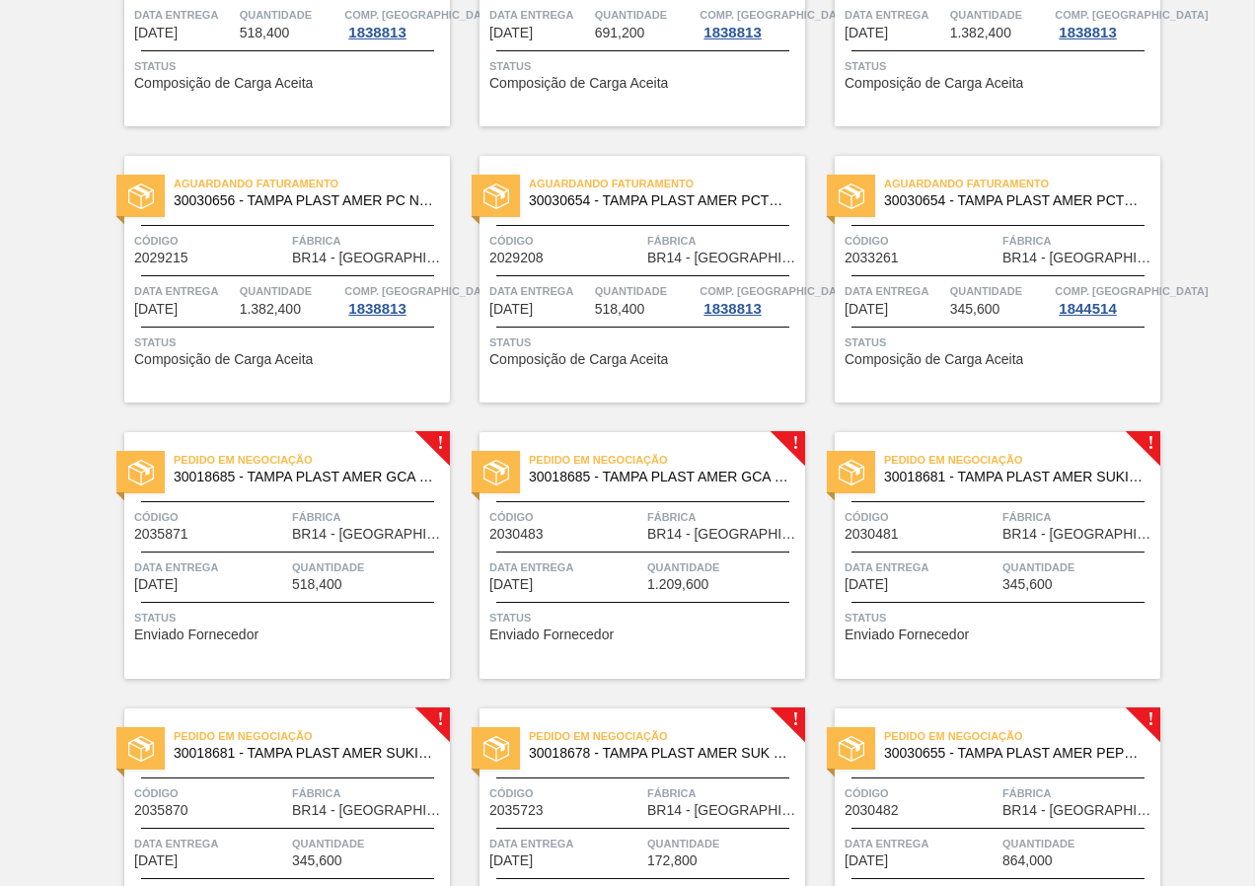 The height and width of the screenshot is (886, 1255). I want to click on span: 2030483, so click(516, 534).